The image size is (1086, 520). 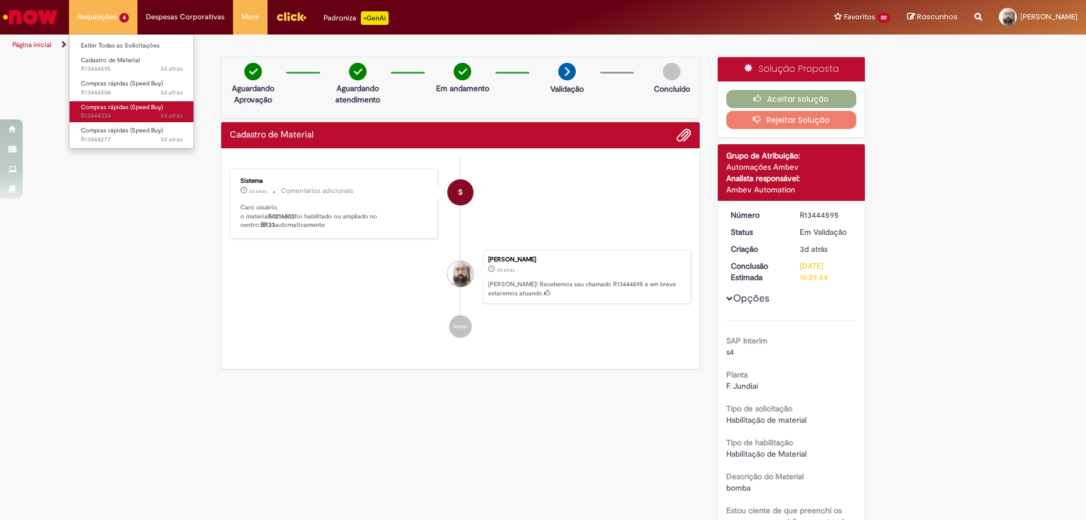 I want to click on small: Comentários adicionais, so click(x=317, y=191).